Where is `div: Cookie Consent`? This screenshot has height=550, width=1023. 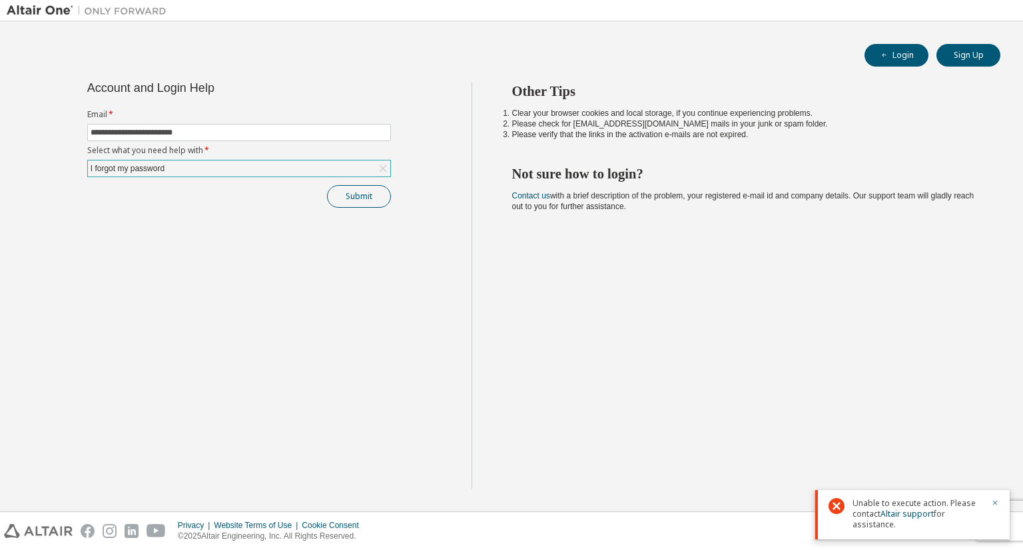
div: Cookie Consent is located at coordinates (334, 525).